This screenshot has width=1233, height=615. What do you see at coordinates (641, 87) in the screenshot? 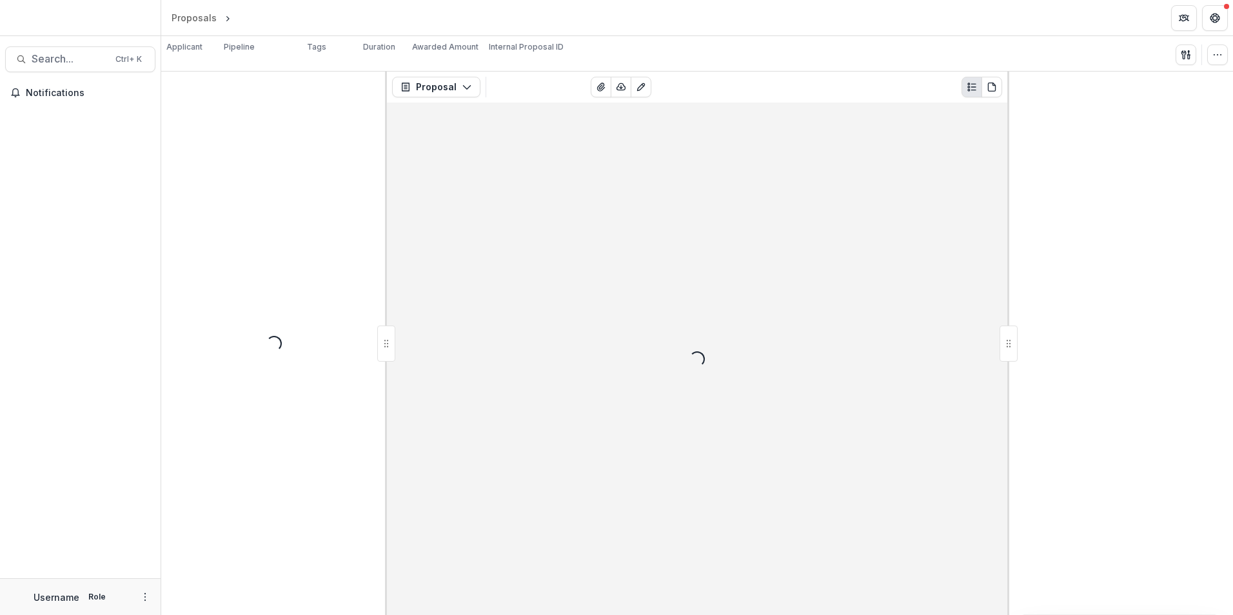
I see `button: Edit as form` at bounding box center [641, 87].